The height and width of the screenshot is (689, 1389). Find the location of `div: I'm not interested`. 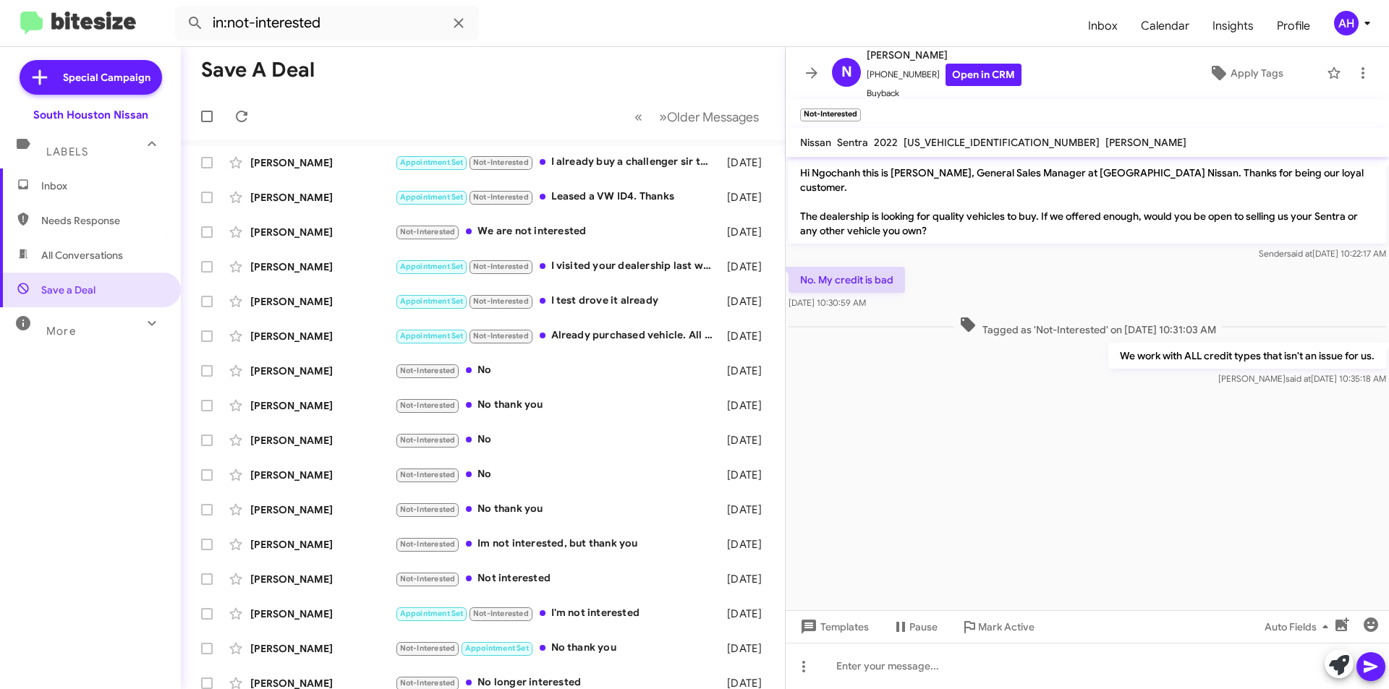

div: I'm not interested is located at coordinates (557, 613).